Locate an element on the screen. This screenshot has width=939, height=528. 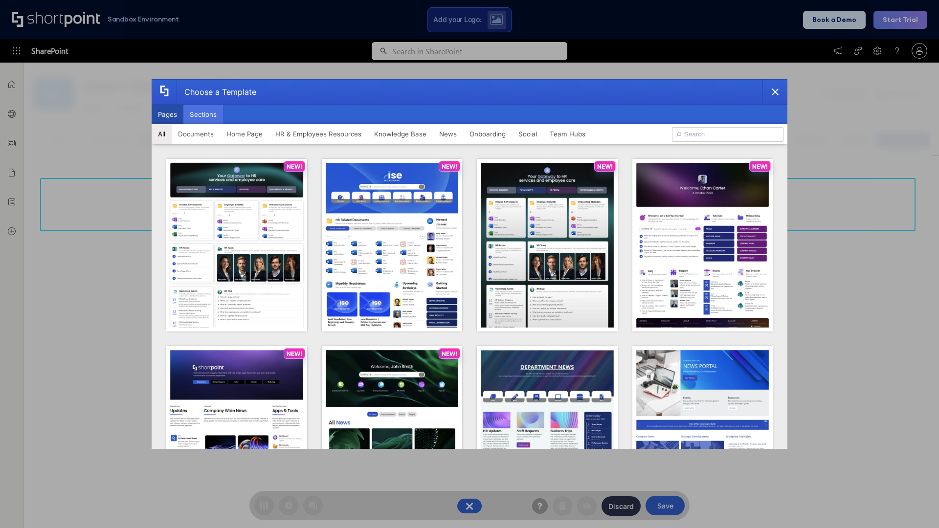
button: HR & Employees Resources is located at coordinates (318, 134).